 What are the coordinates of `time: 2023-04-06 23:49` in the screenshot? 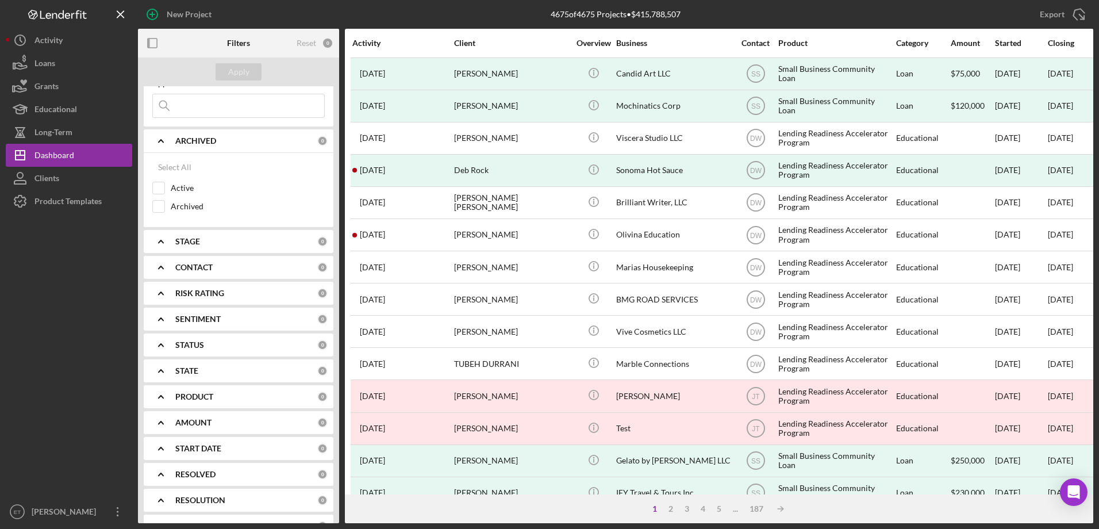 It's located at (373, 138).